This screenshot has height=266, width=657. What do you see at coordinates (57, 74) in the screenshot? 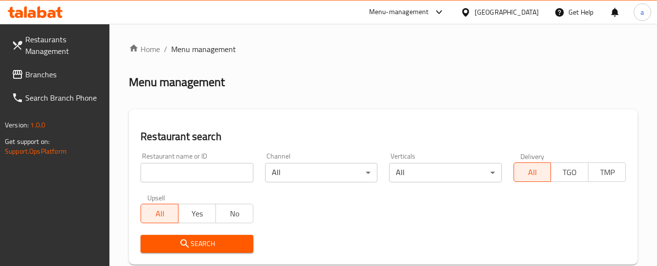
I see `a: Branches` at bounding box center [57, 74].